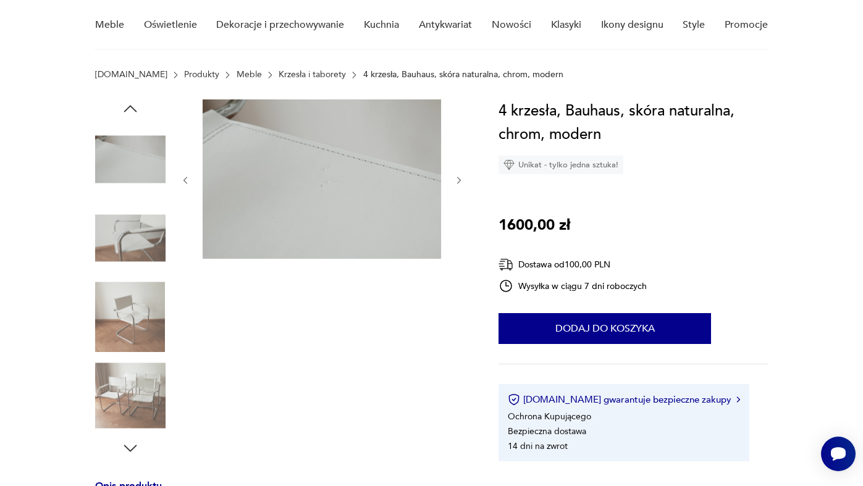  Describe the element at coordinates (573, 286) in the screenshot. I see `div: Wysyłka w ciągu 7 dni roboczych` at that location.